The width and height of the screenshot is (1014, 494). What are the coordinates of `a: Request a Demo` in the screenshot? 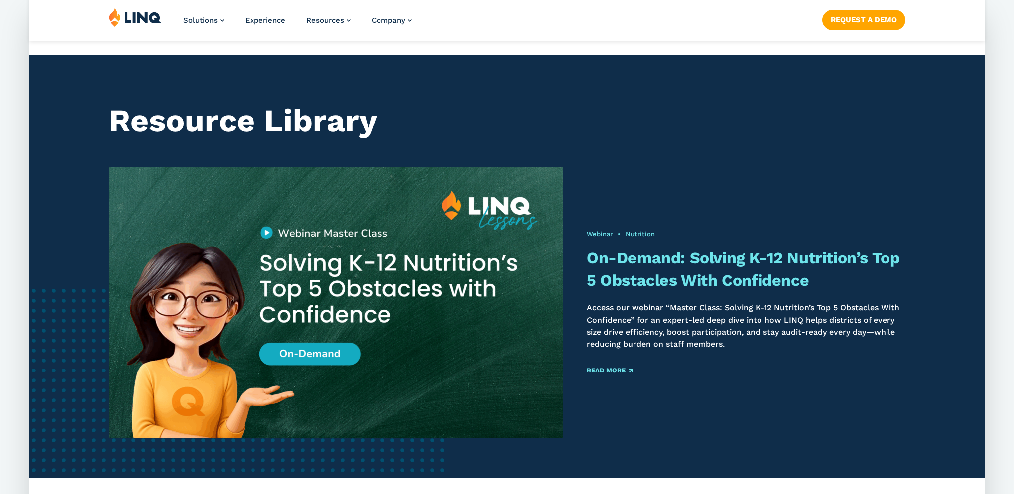 It's located at (864, 20).